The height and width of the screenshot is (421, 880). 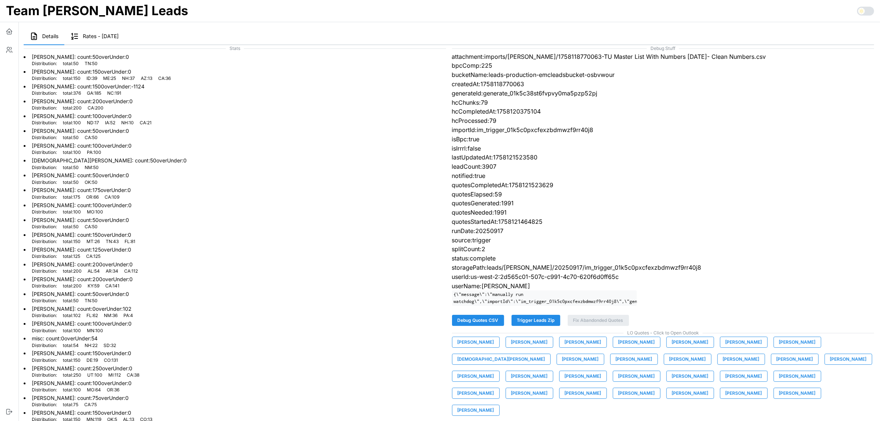 I want to click on p: MT : 26, so click(x=93, y=241).